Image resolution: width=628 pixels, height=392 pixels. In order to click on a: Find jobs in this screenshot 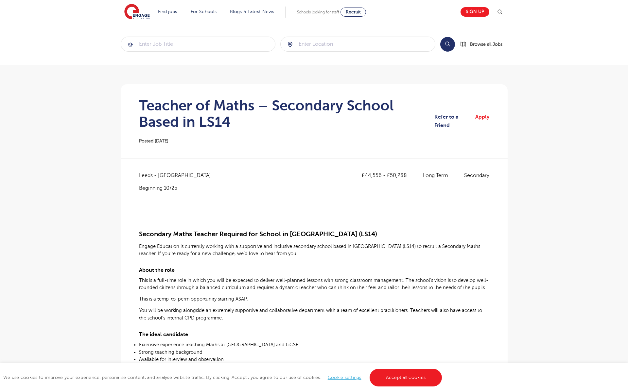, I will do `click(167, 11)`.